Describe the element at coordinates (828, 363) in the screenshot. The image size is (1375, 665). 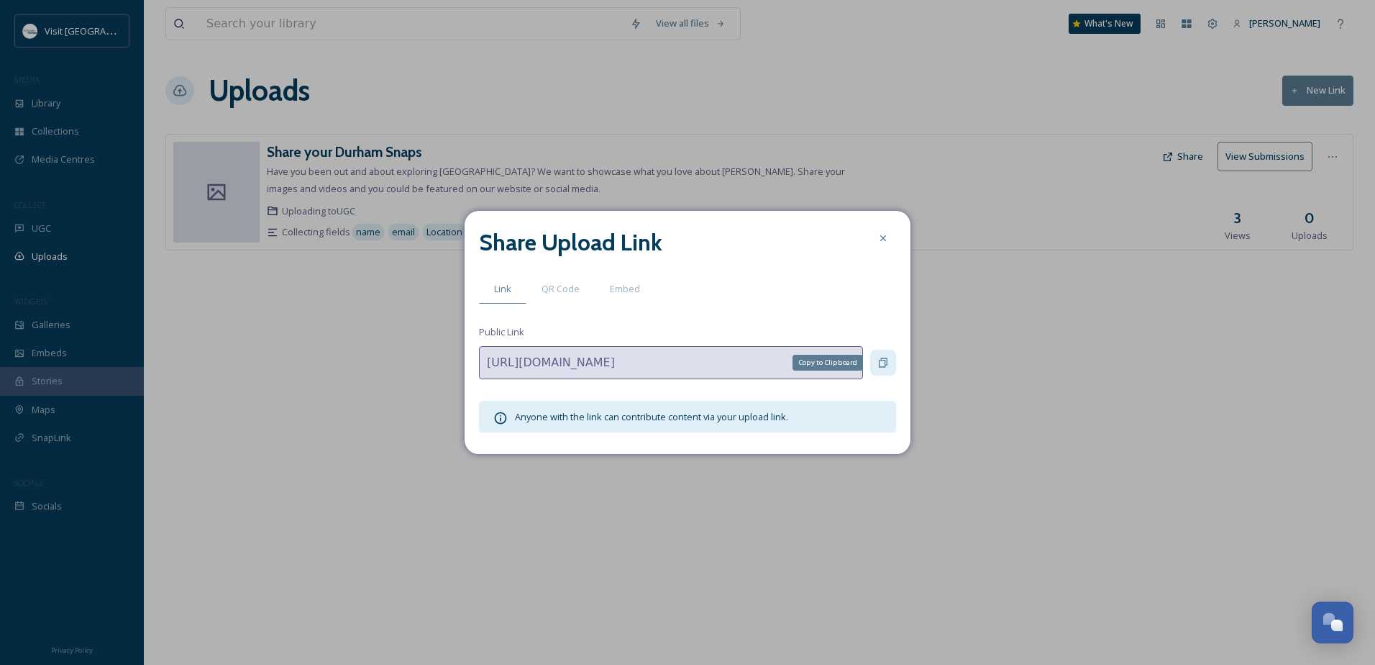
I see `div: Copy to Clipboard` at that location.